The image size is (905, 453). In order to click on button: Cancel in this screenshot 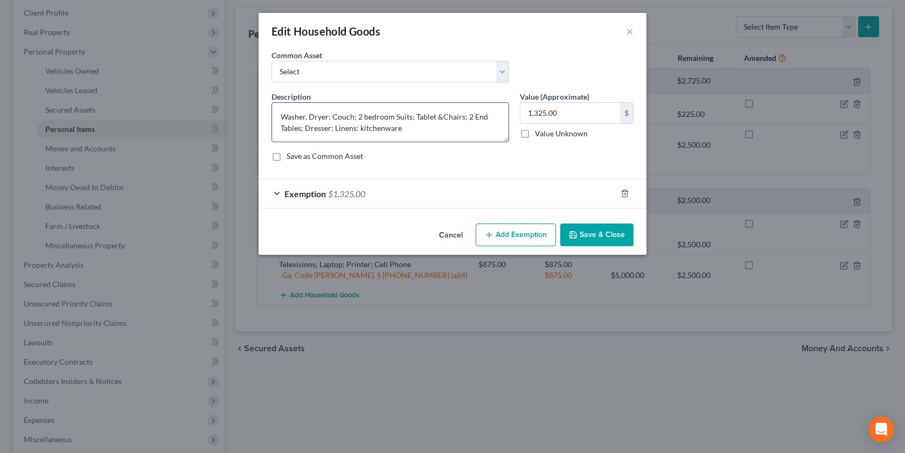, I will do `click(451, 235)`.